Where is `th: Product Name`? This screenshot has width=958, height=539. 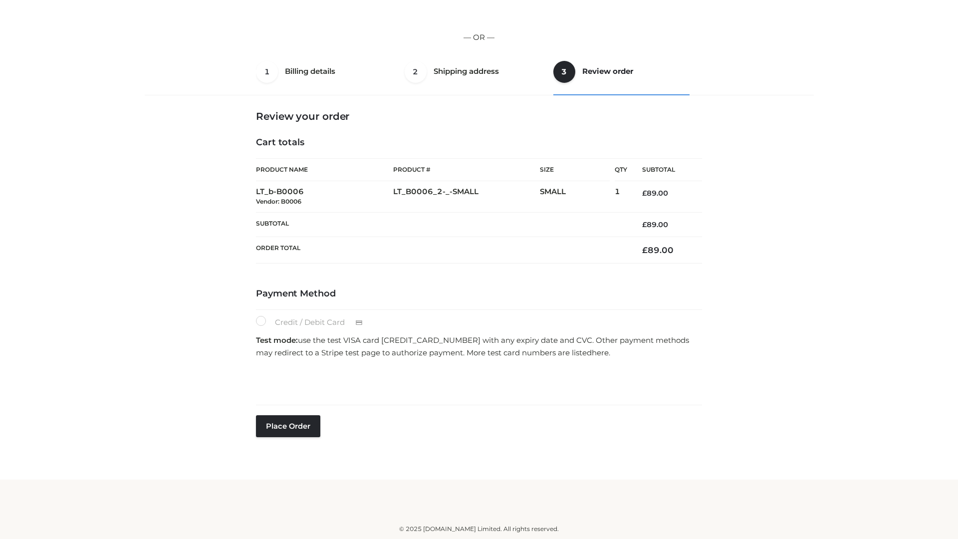 th: Product Name is located at coordinates (324, 170).